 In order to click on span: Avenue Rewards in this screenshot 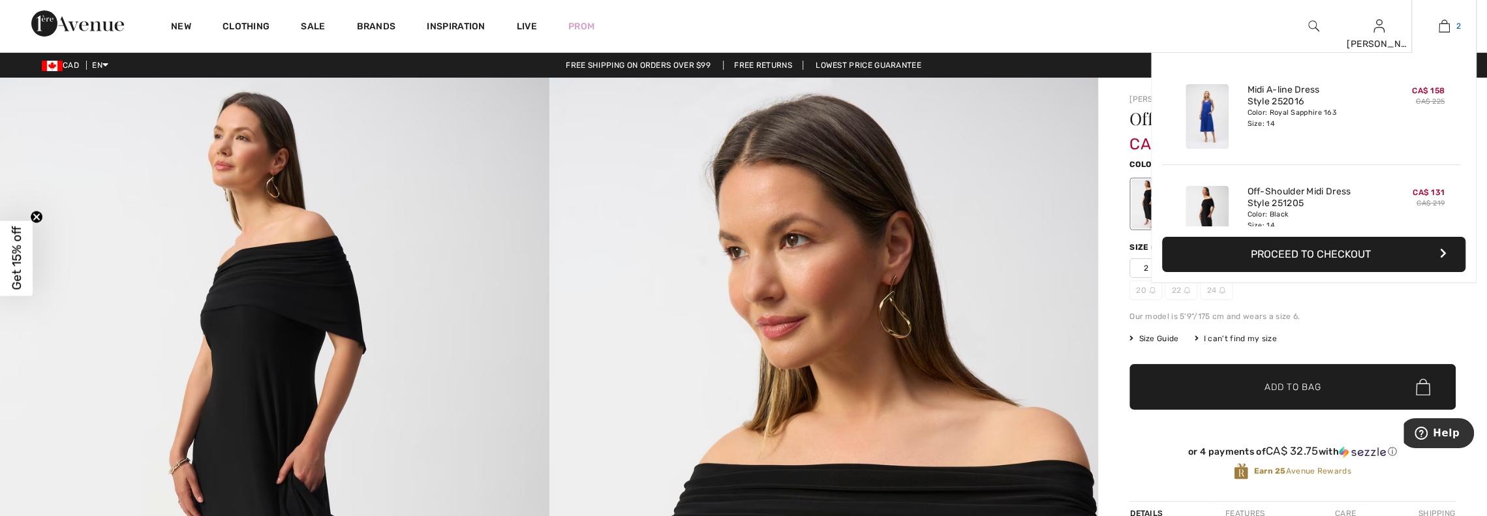, I will do `click(1302, 471)`.